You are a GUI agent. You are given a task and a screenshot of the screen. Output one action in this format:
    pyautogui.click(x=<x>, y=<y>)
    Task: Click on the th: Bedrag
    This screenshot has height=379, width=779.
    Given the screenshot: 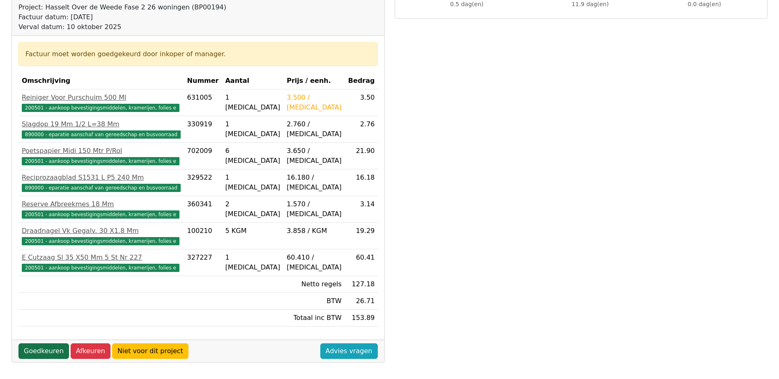 What is the action you would take?
    pyautogui.click(x=361, y=81)
    